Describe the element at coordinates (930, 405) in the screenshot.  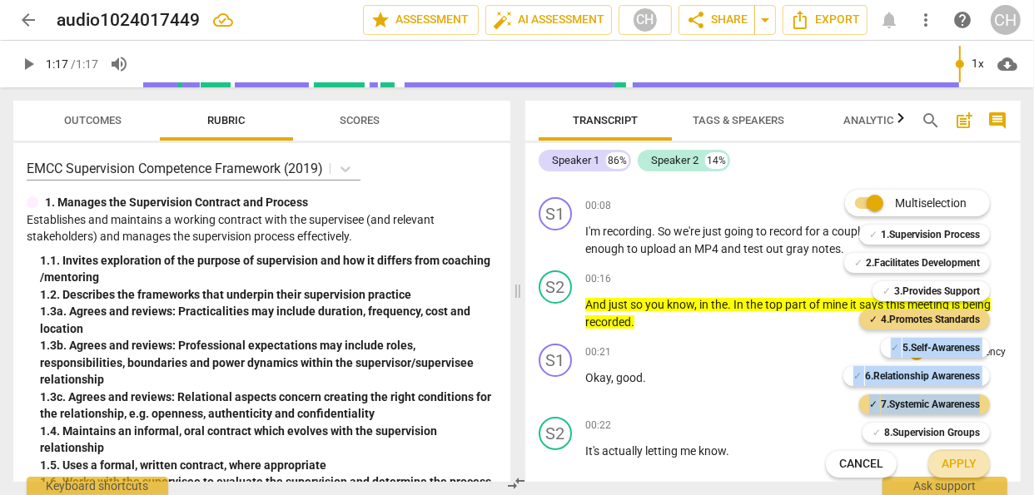
I see `b: 7.Systemic Awareness` at that location.